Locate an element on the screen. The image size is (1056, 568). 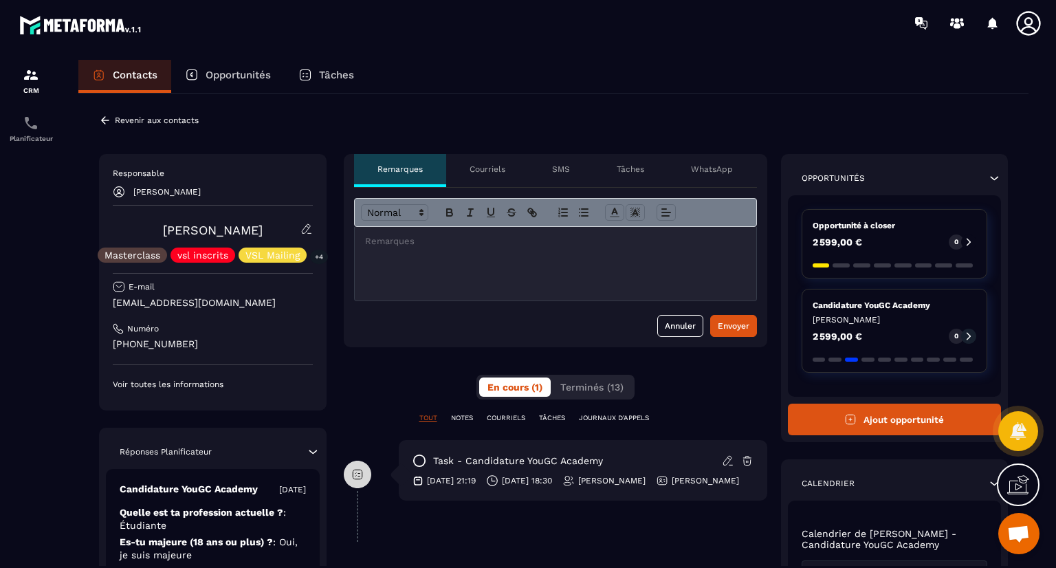
p: TÂCHES is located at coordinates (552, 418).